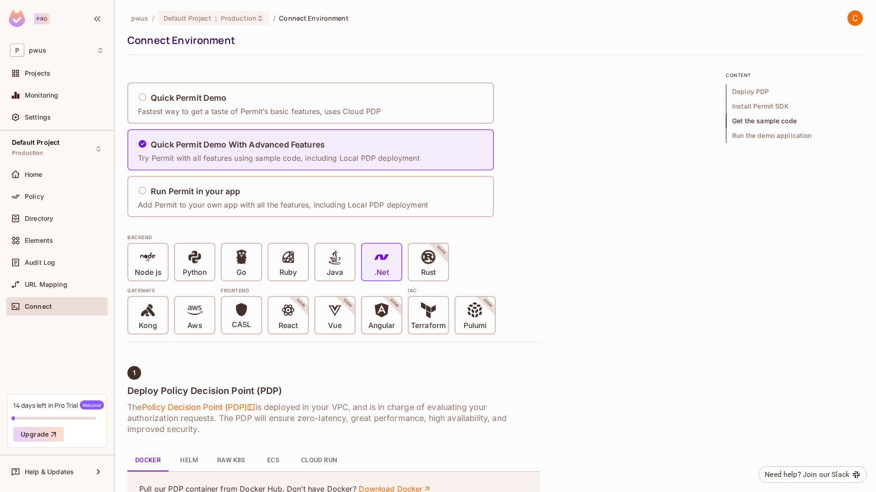 The height and width of the screenshot is (492, 876). I want to click on img: SReyMgAAAABJRU5ErkJggg==, so click(17, 18).